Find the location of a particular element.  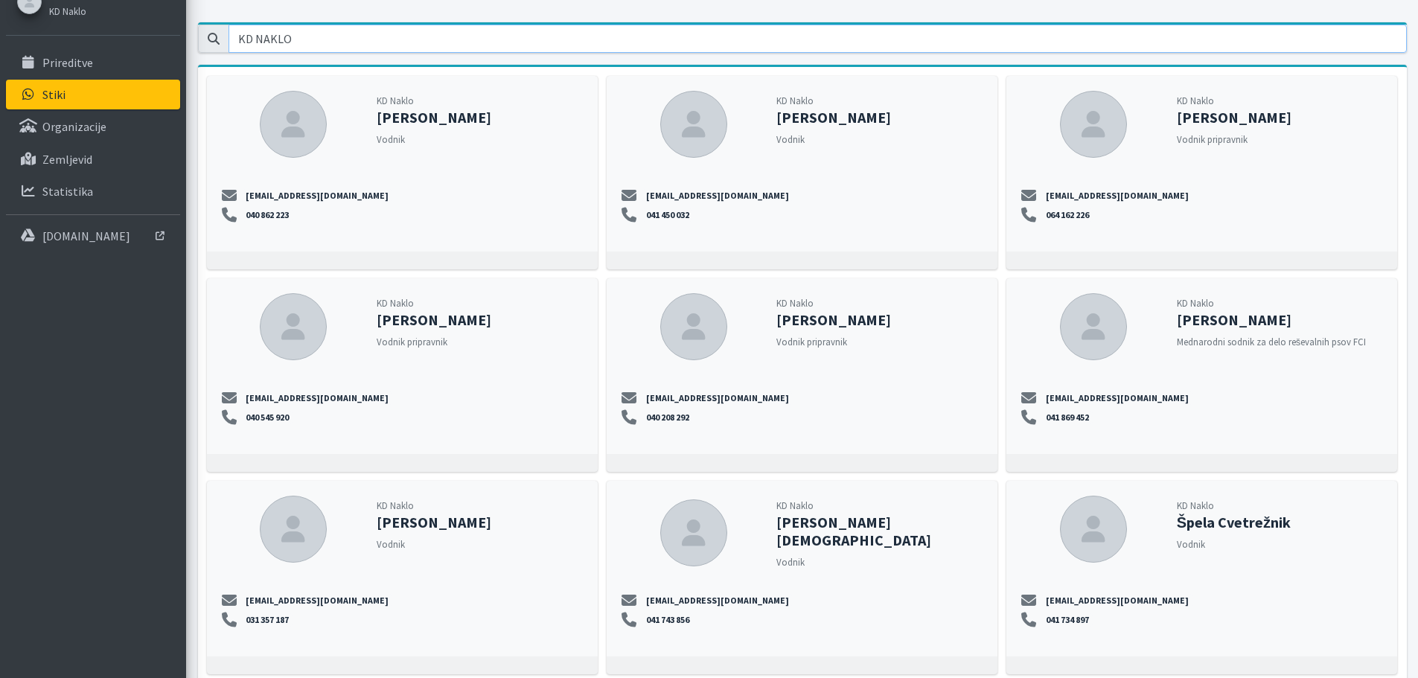

a: 041 450 032 is located at coordinates (668, 215).